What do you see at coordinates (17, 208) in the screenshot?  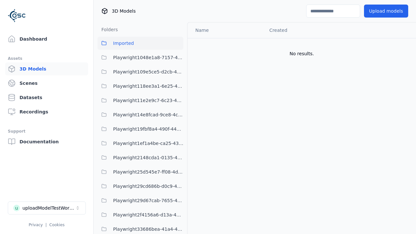 I see `div: u` at bounding box center [17, 208].